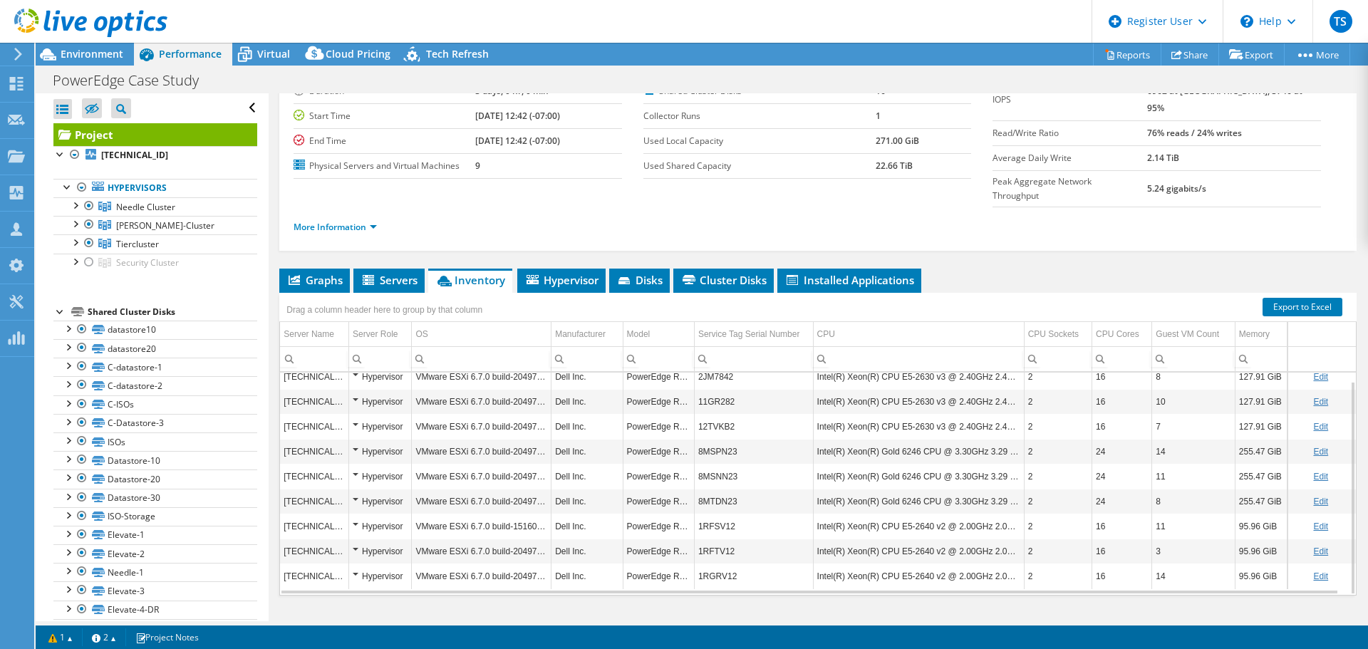  I want to click on td: Column Service Tag Serial Number, Value 1RFTV12, so click(753, 551).